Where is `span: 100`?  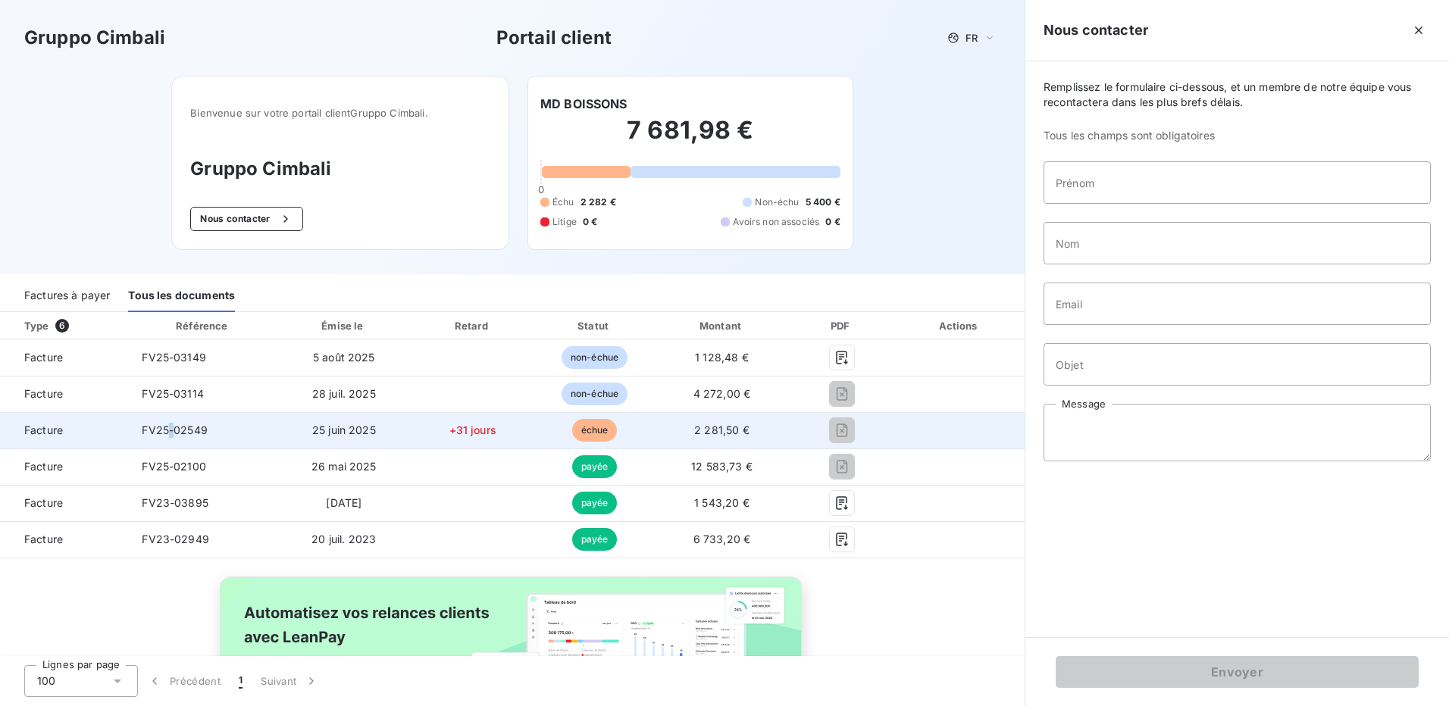 span: 100 is located at coordinates (46, 681).